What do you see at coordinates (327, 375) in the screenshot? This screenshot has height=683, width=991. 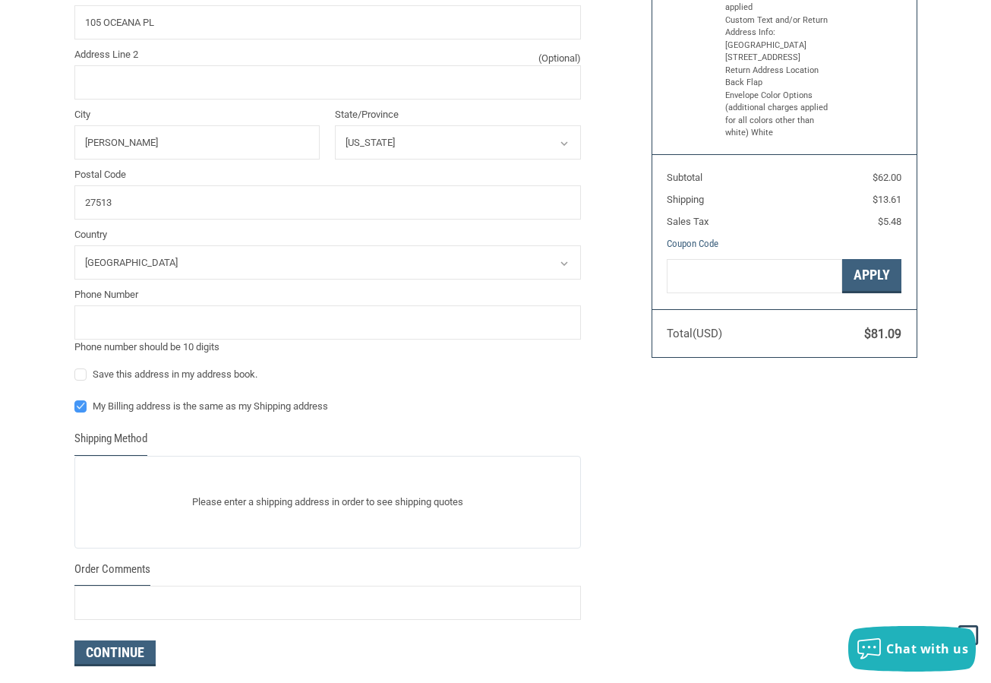 I see `label: Save this address in my address book.` at bounding box center [327, 375].